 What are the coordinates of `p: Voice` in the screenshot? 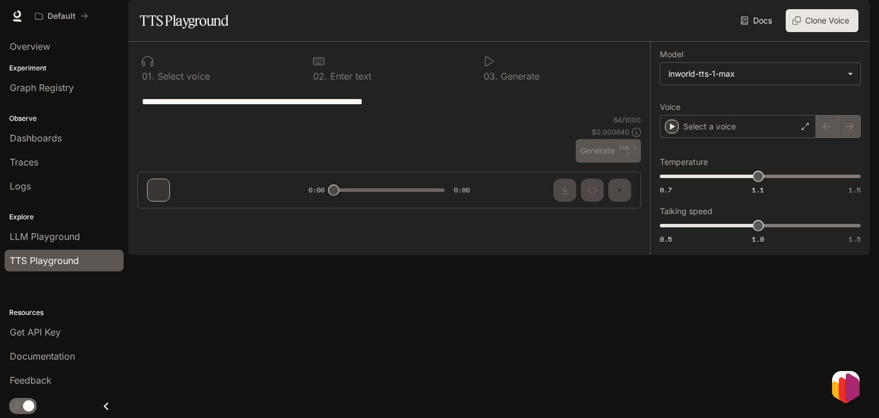 It's located at (670, 107).